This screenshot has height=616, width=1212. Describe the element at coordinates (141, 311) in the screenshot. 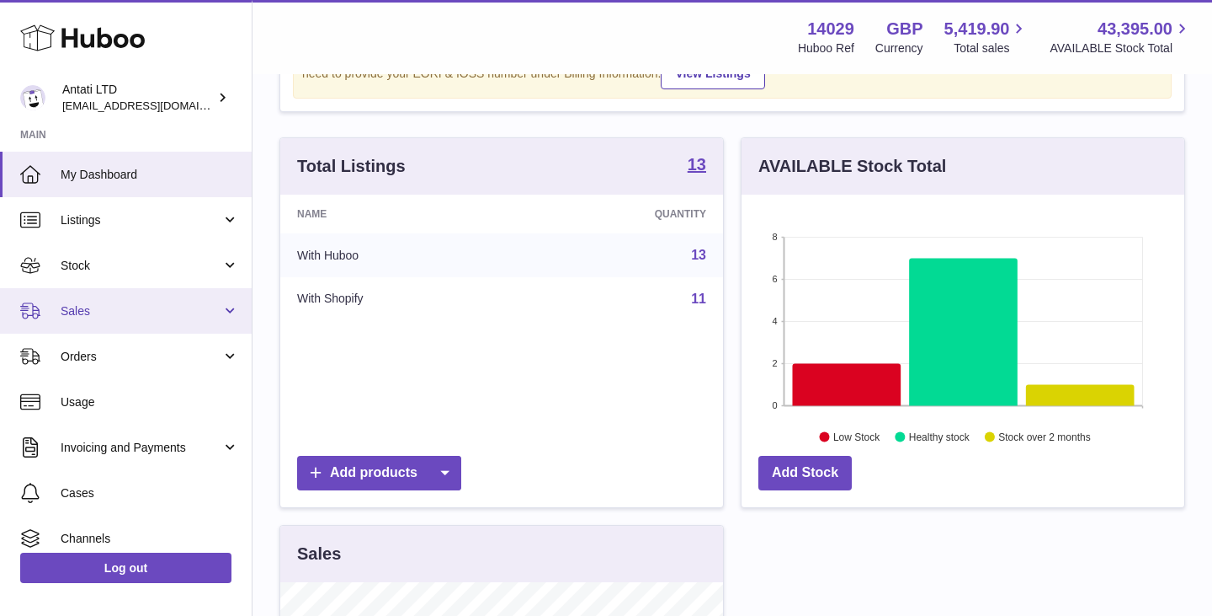

I see `span: Sales` at that location.